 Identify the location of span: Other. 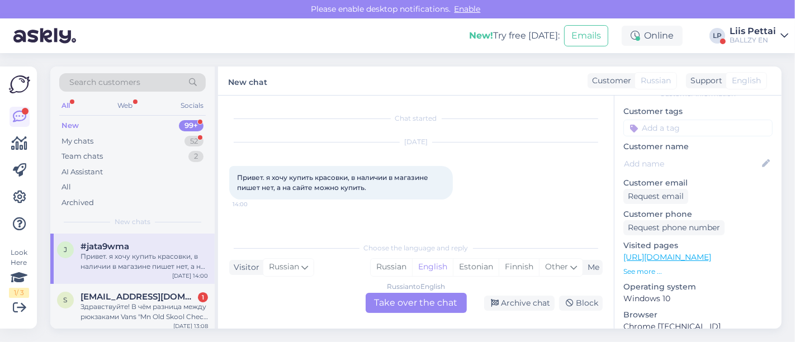
(556, 267).